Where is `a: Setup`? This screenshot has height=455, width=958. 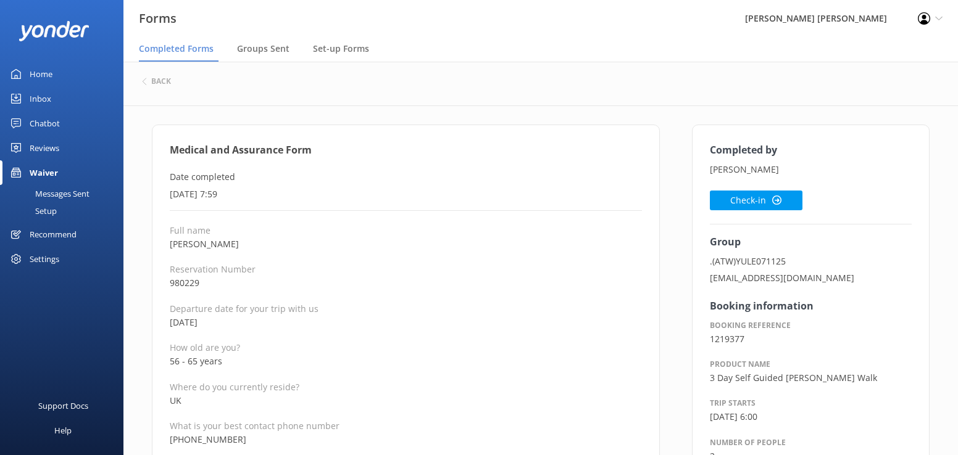
a: Setup is located at coordinates (65, 211).